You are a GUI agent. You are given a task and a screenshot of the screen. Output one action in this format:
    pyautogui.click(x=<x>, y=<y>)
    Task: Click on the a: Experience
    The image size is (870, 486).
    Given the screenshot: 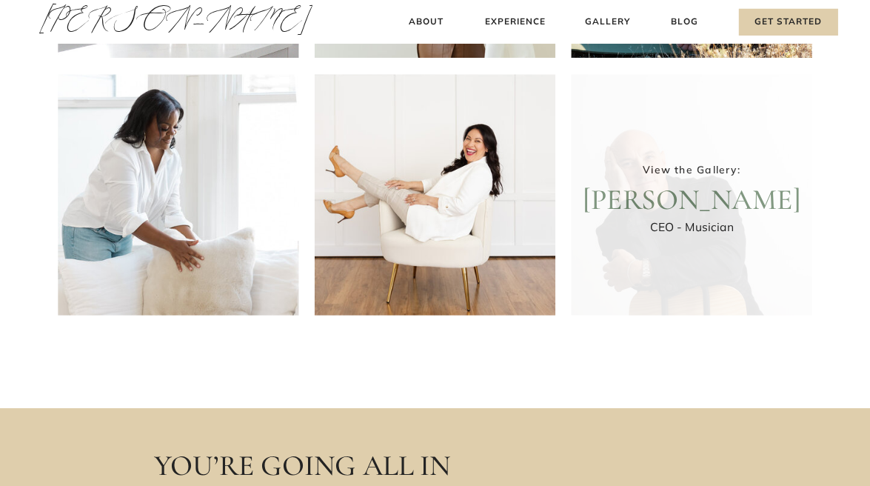 What is the action you would take?
    pyautogui.click(x=515, y=22)
    